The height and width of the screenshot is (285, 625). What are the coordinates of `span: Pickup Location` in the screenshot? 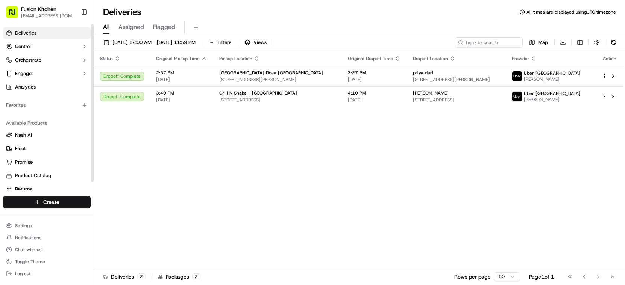 It's located at (236, 59).